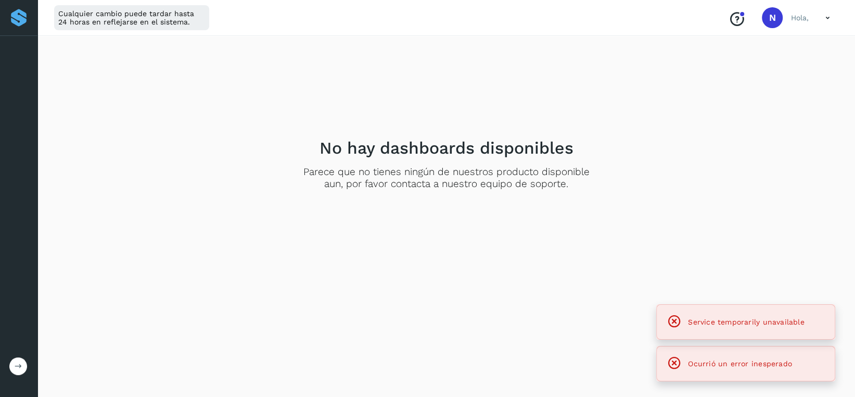  I want to click on span: Service temporarily unavailable, so click(746, 322).